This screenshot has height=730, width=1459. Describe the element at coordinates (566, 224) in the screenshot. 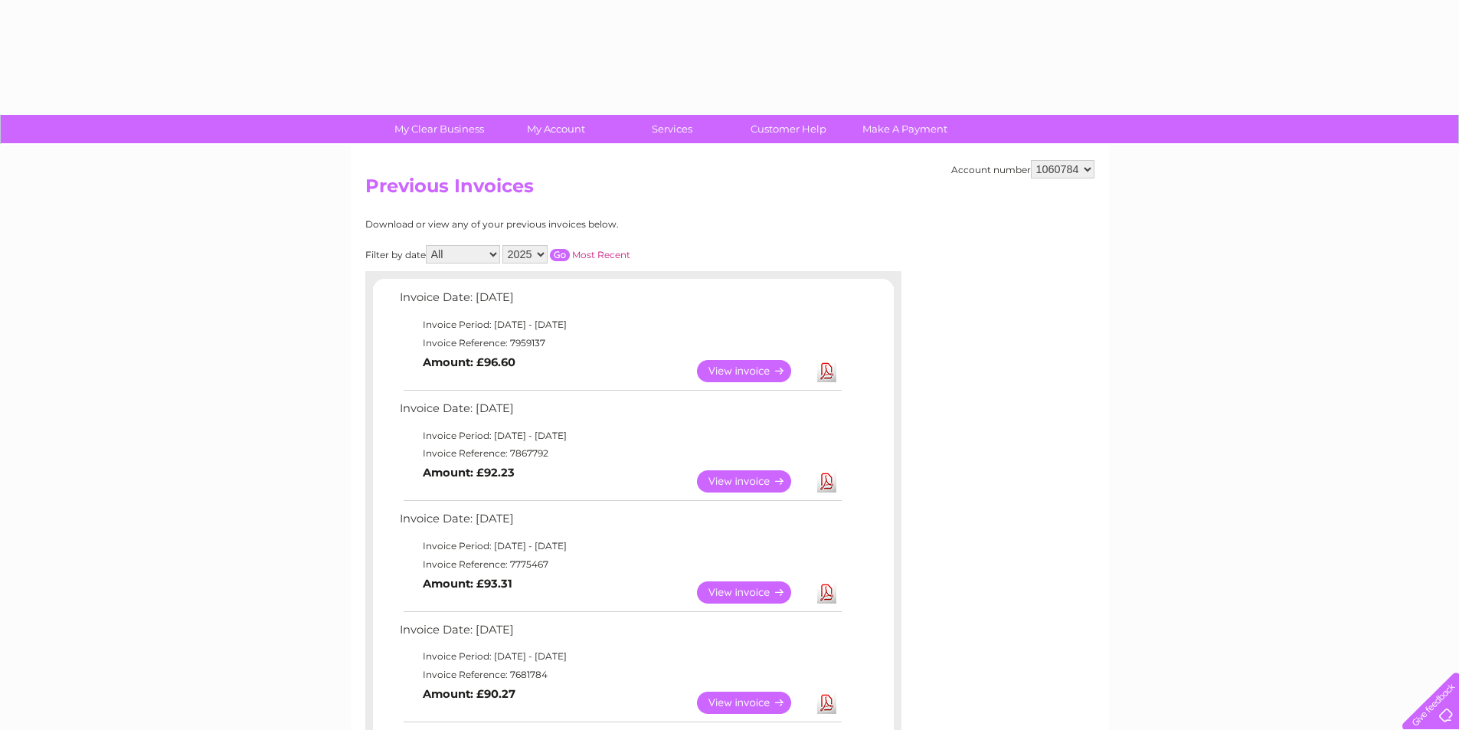

I see `div: Download or view any of your previous invoices below.` at that location.